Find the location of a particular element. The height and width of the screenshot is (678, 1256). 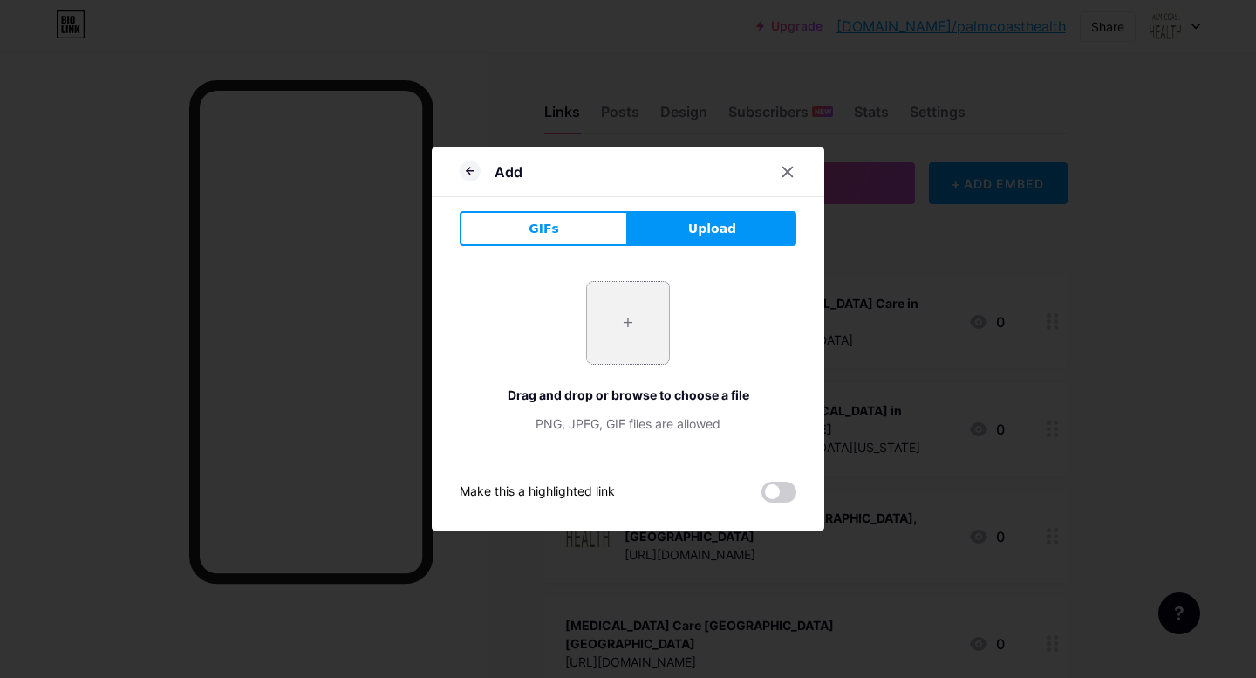

div: Drag and drop or browse to choose a file is located at coordinates (628, 394).